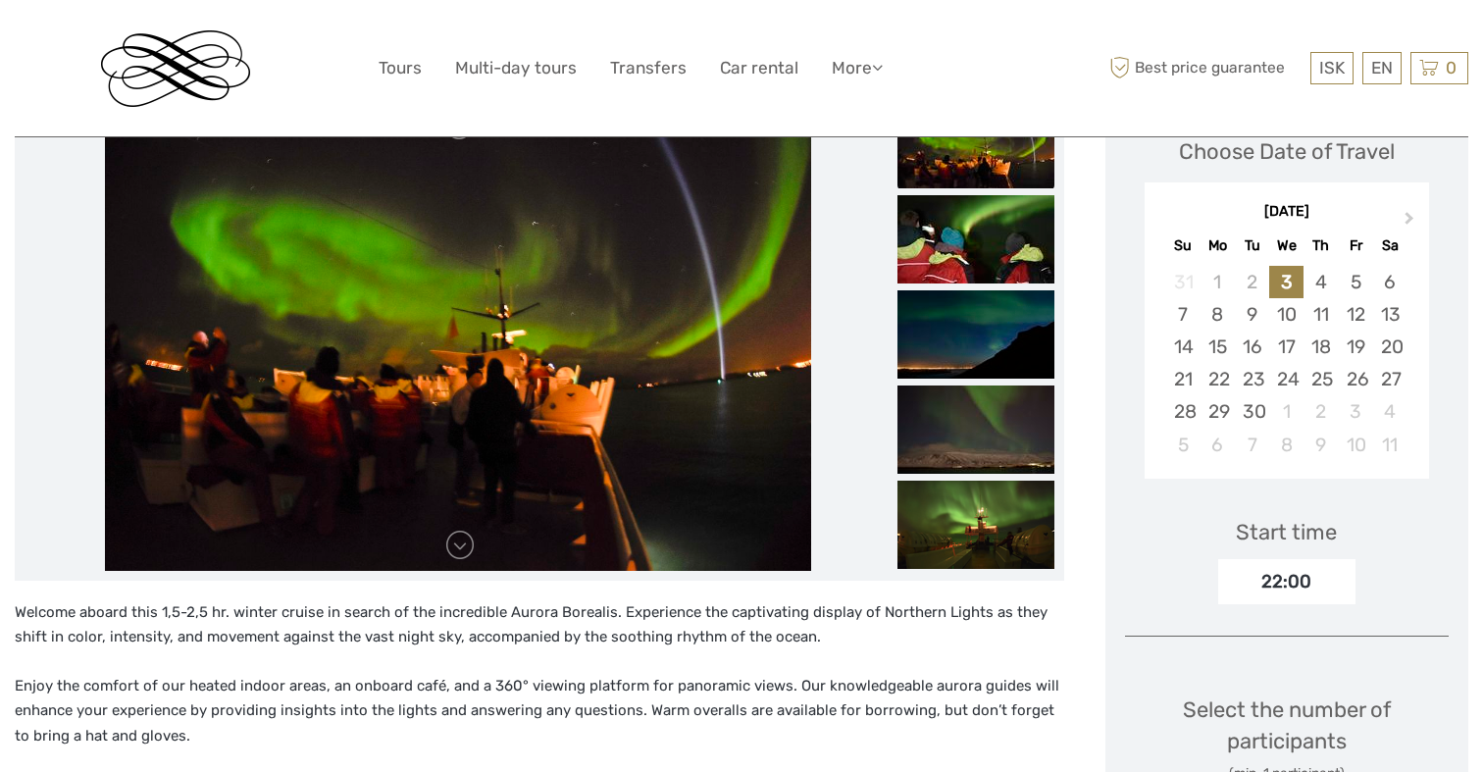  What do you see at coordinates (1183, 346) in the screenshot?
I see `div: Choose Sunday, September 14th, 2025` at bounding box center [1183, 346].